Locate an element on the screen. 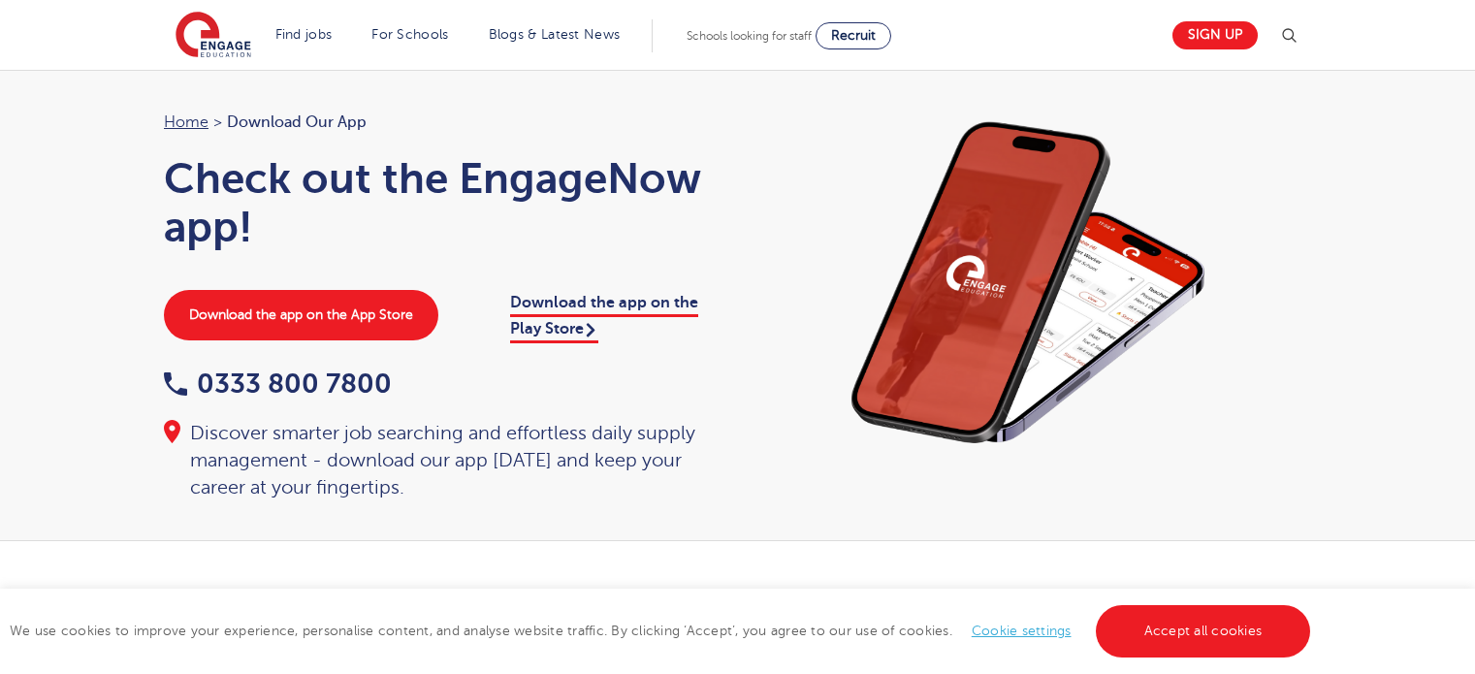 The image size is (1475, 674). a: Find jobs is located at coordinates (304, 34).